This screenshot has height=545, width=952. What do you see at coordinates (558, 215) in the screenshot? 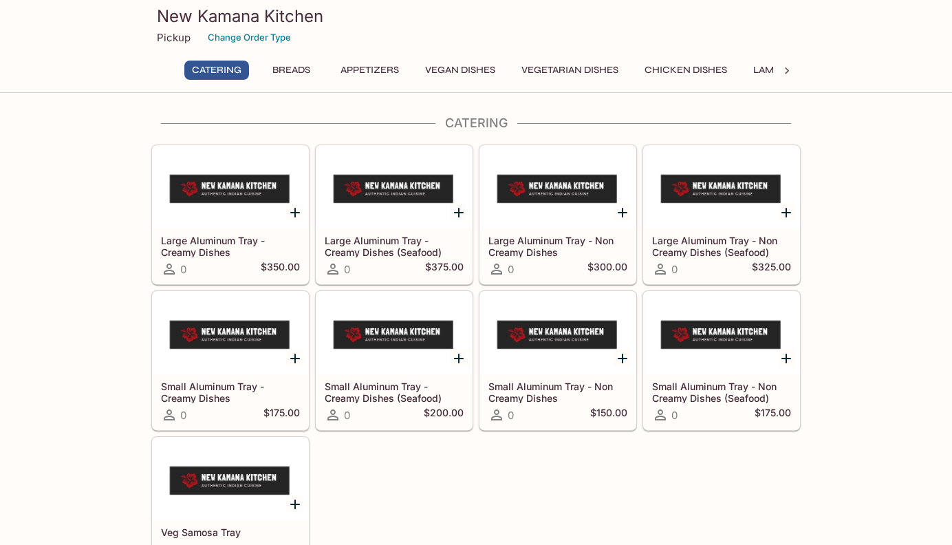
I see `a: Large Aluminum Tray - Non Creamy Dishes0$300.00` at bounding box center [558, 215].